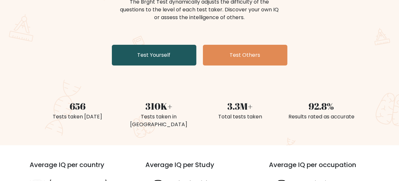 The height and width of the screenshot is (181, 399). What do you see at coordinates (159, 106) in the screenshot?
I see `div: 310K+` at bounding box center [159, 106].